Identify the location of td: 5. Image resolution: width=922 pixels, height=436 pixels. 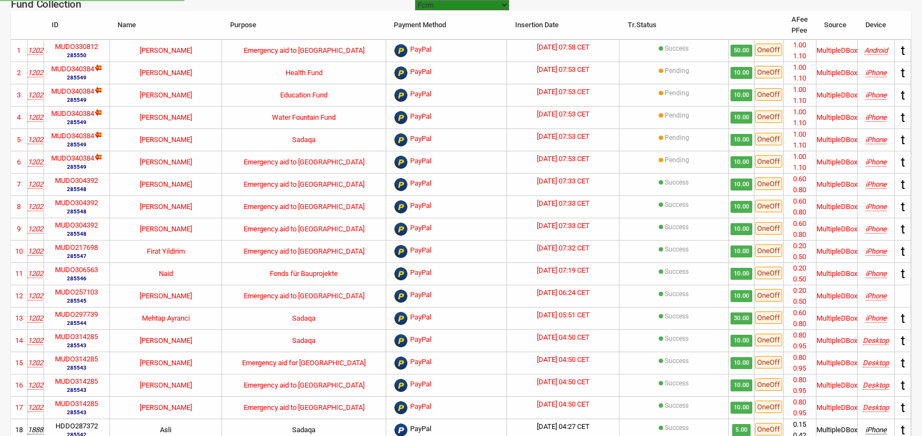
(19, 140).